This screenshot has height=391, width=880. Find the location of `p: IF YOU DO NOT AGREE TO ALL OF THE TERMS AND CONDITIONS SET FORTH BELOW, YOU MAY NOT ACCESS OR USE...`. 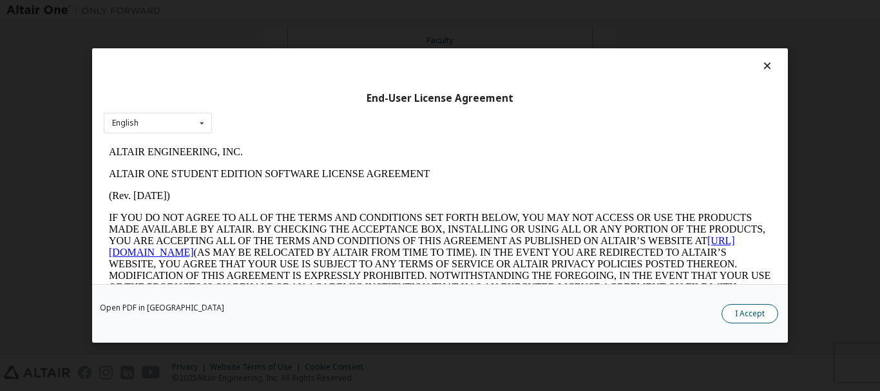

p: IF YOU DO NOT AGREE TO ALL OF THE TERMS AND CONDITIONS SET FORTH BELOW, YOU MAY NOT ACCESS OR USE... is located at coordinates (336, 117).